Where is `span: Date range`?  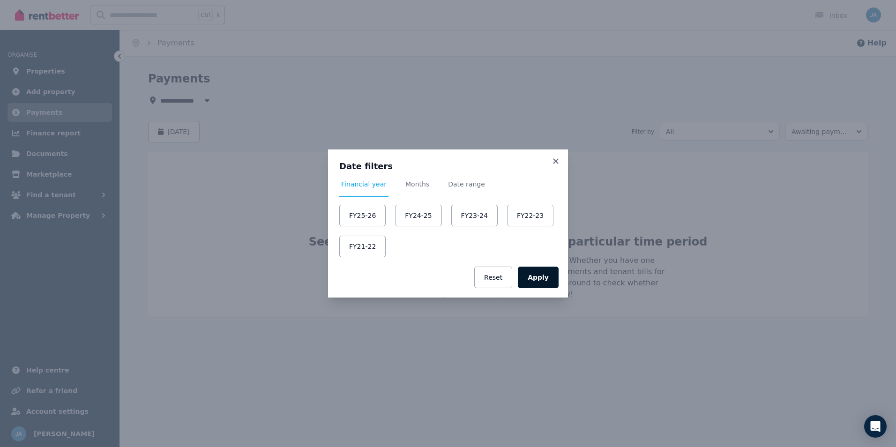 span: Date range is located at coordinates (466, 184).